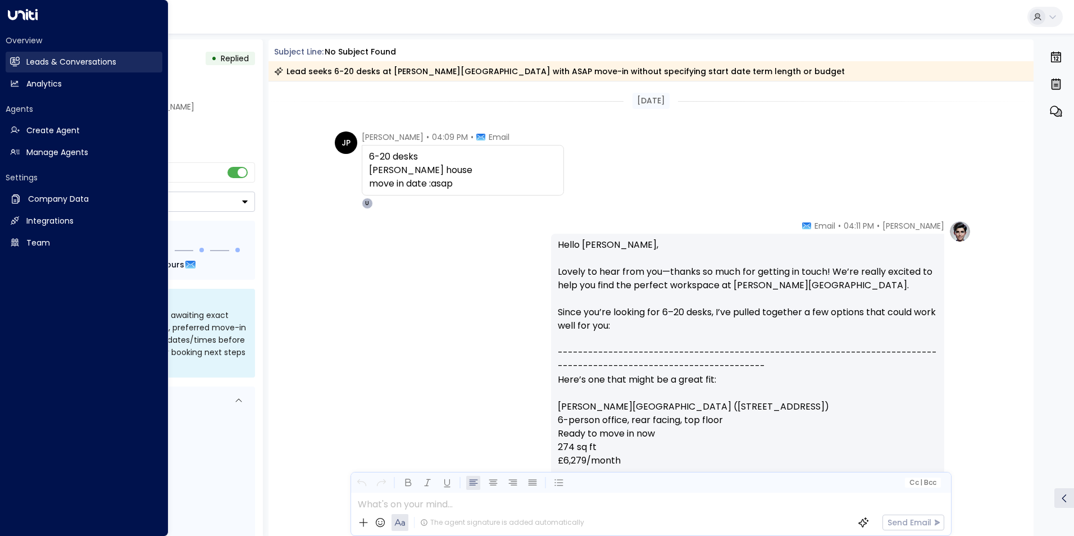 The height and width of the screenshot is (536, 1074). What do you see at coordinates (71, 62) in the screenshot?
I see `h2: Leads & Conversations` at bounding box center [71, 62].